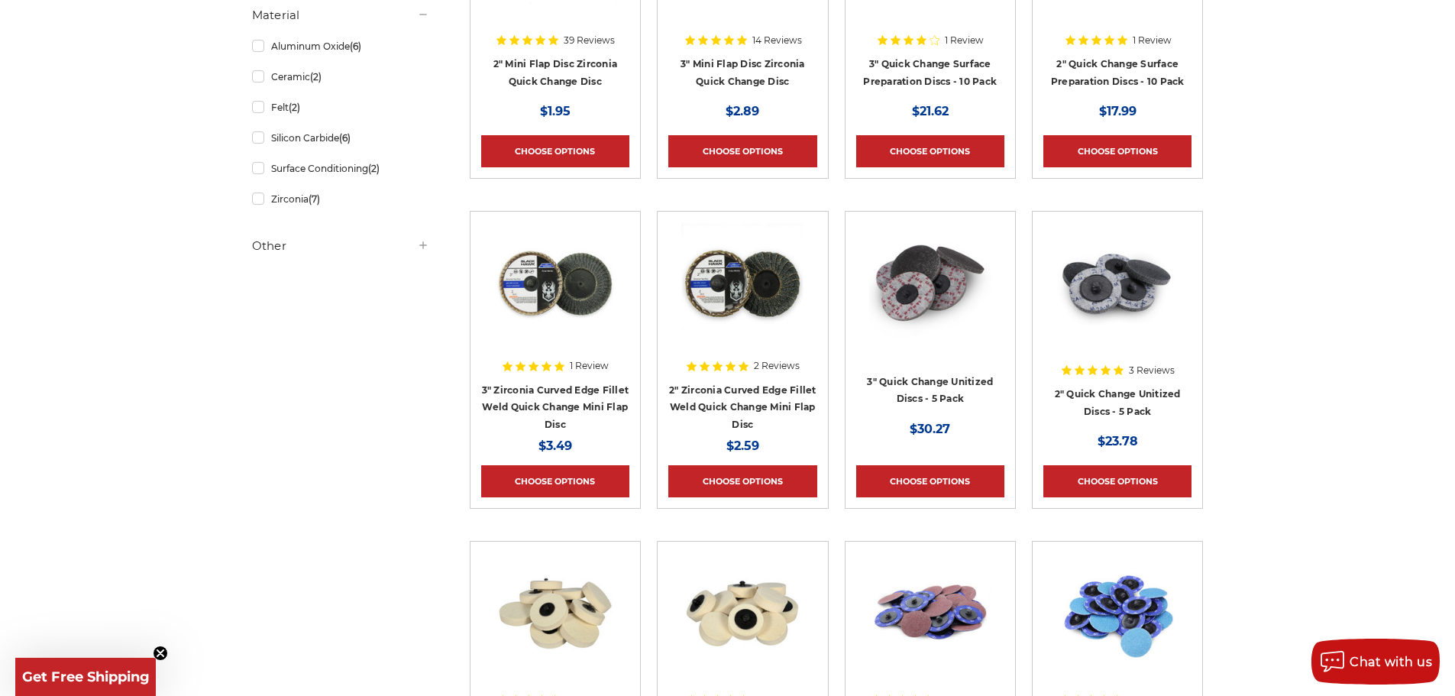 The width and height of the screenshot is (1455, 696). Describe the element at coordinates (341, 137) in the screenshot. I see `a: Silicon Carbide` at that location.